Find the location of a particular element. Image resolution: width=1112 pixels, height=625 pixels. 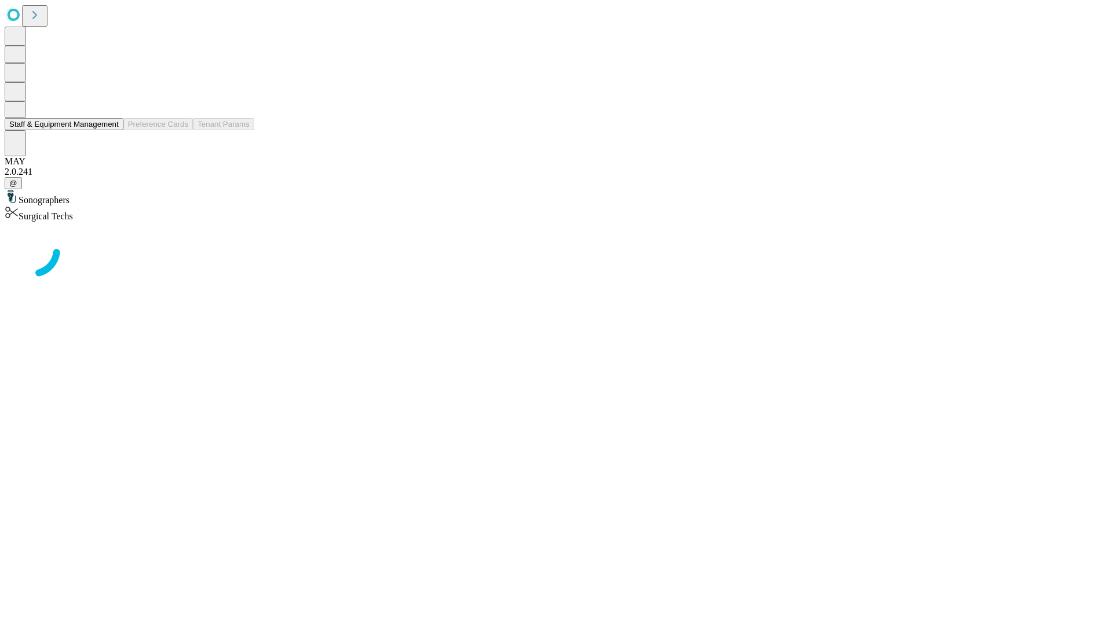

div: Sonographers is located at coordinates (556, 197).